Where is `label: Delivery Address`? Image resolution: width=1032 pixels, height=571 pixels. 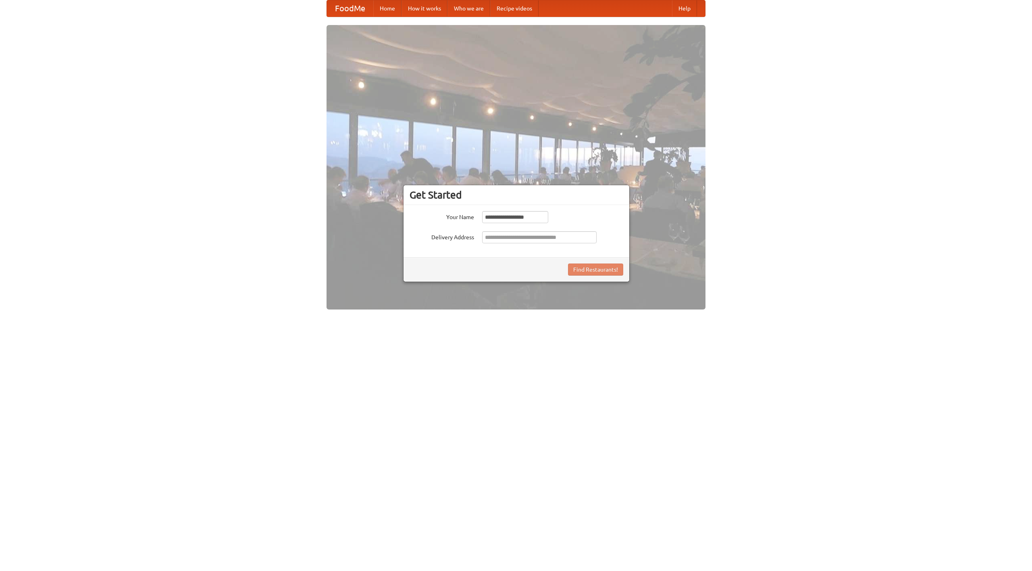 label: Delivery Address is located at coordinates (442, 236).